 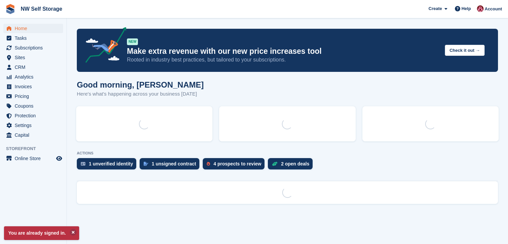 I want to click on span: Create, so click(x=435, y=9).